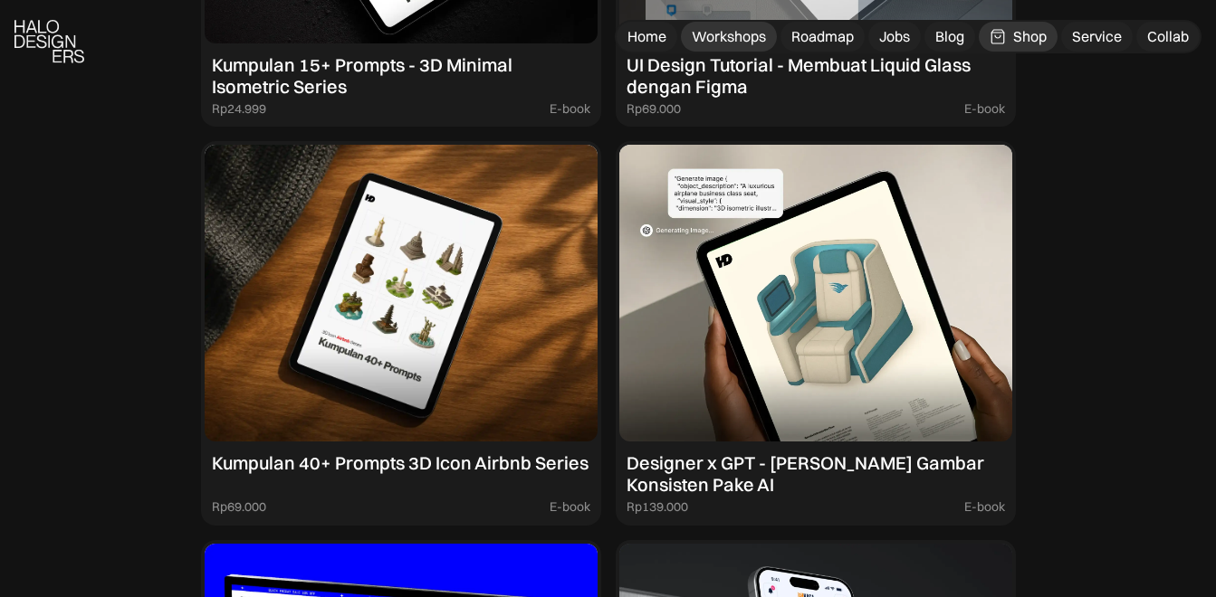 The image size is (1216, 597). I want to click on div: Rp24.999, so click(239, 109).